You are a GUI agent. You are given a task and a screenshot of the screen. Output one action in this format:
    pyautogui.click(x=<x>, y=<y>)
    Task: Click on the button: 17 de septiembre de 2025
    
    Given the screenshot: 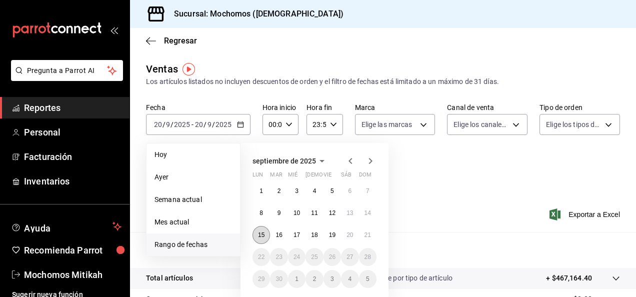 What is the action you would take?
    pyautogui.click(x=296, y=235)
    